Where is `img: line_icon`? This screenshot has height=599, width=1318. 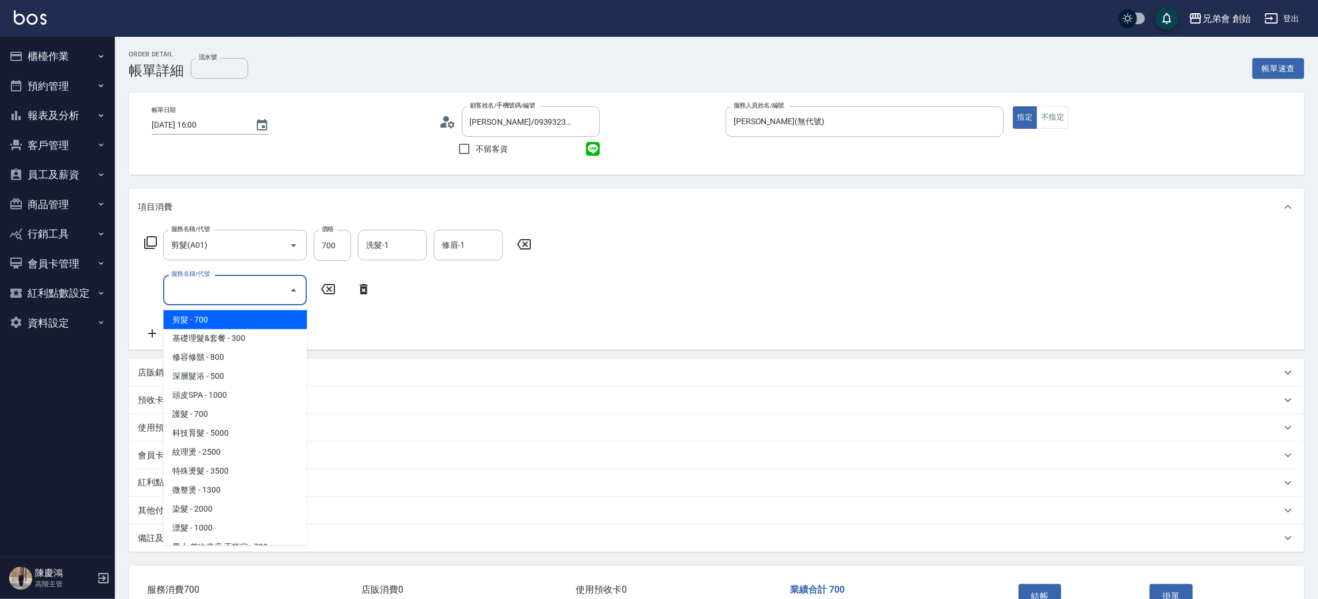 img: line_icon is located at coordinates (593, 149).